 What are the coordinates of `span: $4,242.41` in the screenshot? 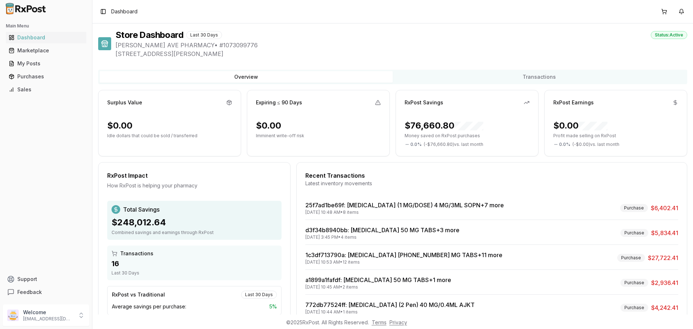 It's located at (665, 308).